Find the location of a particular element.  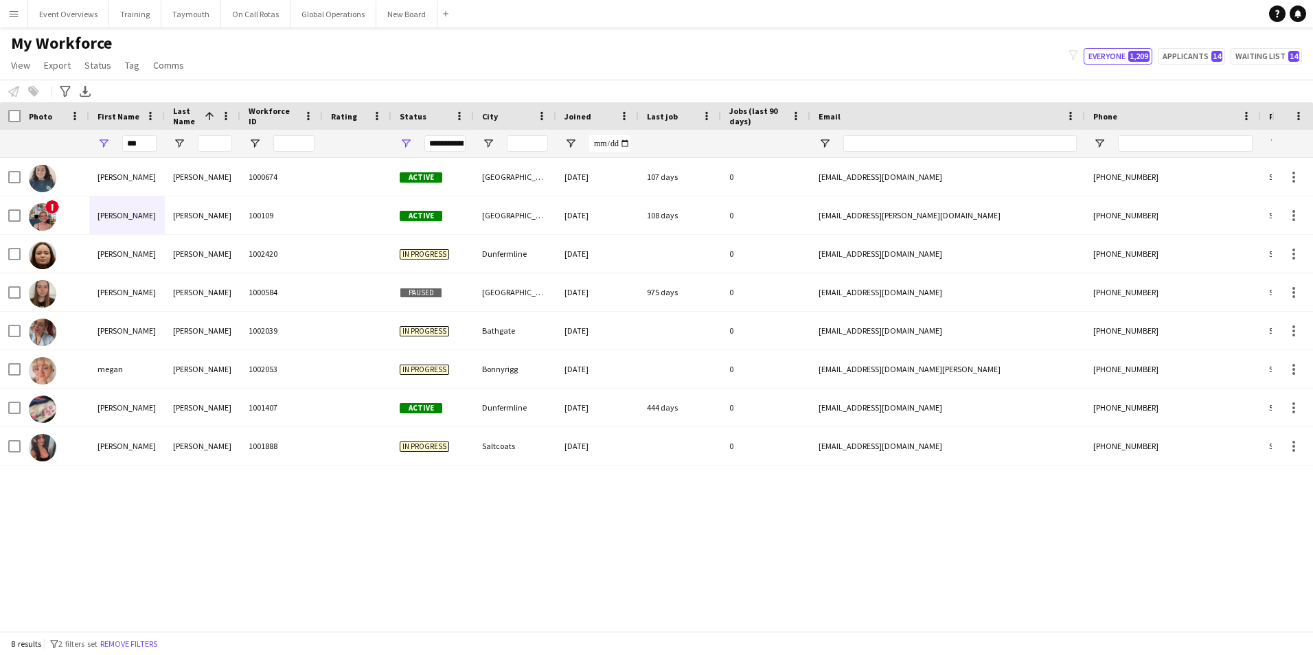

input: City Filter Input is located at coordinates (528, 144).